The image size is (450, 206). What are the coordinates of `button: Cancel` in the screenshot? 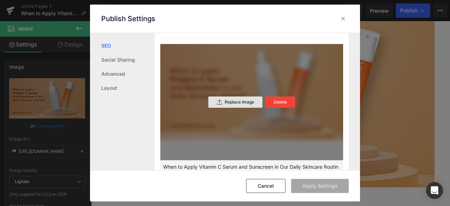 It's located at (266, 186).